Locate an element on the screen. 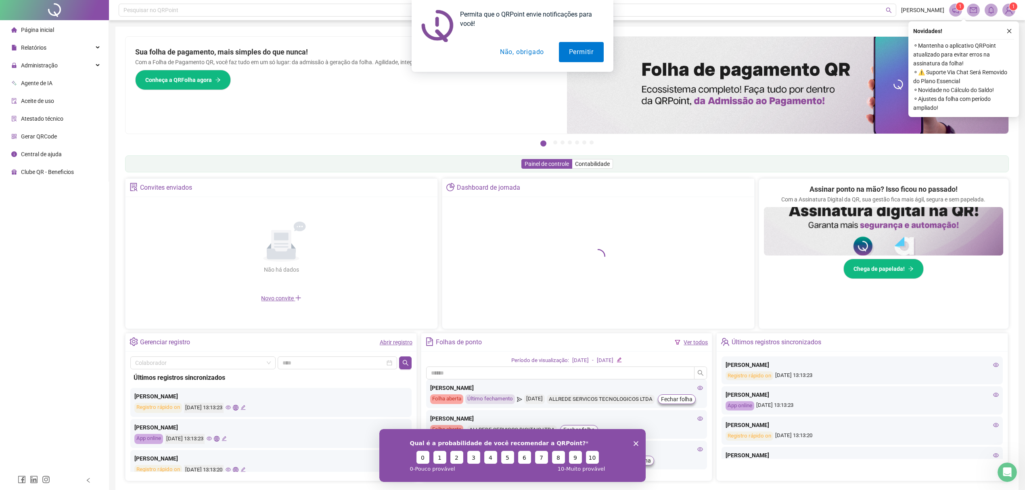  span: Gerar QRCode is located at coordinates (39, 136).